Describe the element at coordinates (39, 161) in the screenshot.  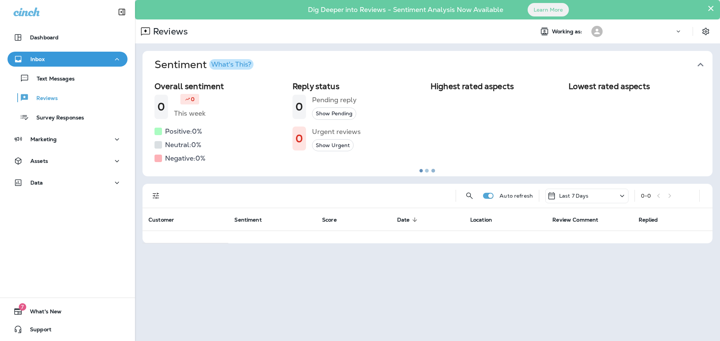
I see `p: Assets` at that location.